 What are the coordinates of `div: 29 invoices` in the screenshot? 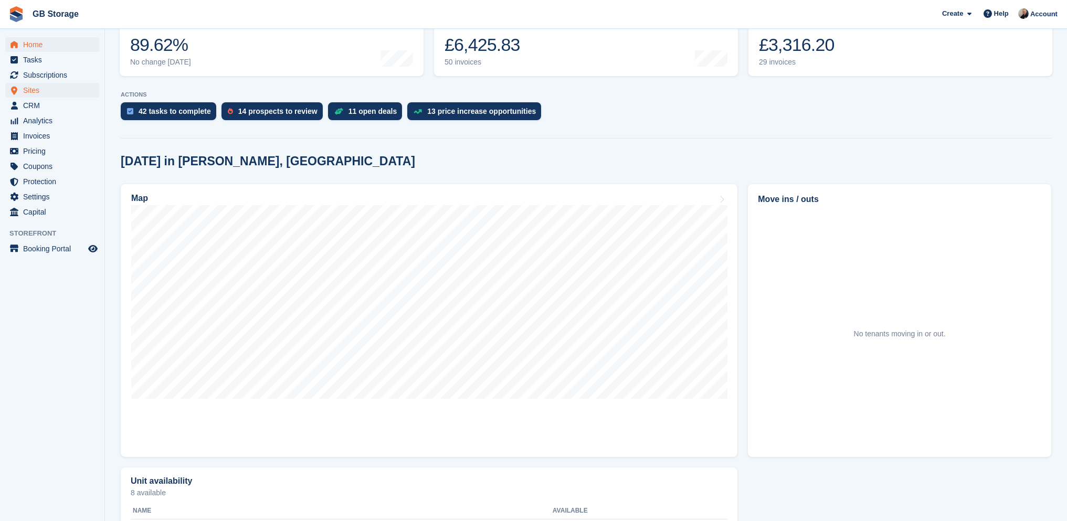 It's located at (797, 62).